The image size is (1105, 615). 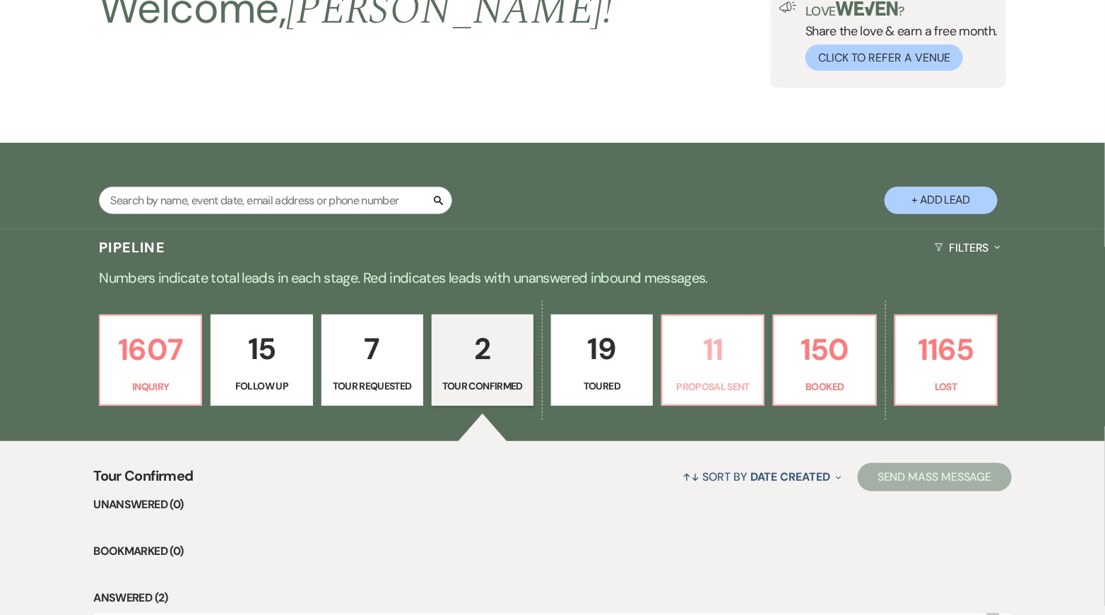 I want to click on p: Lost, so click(x=946, y=386).